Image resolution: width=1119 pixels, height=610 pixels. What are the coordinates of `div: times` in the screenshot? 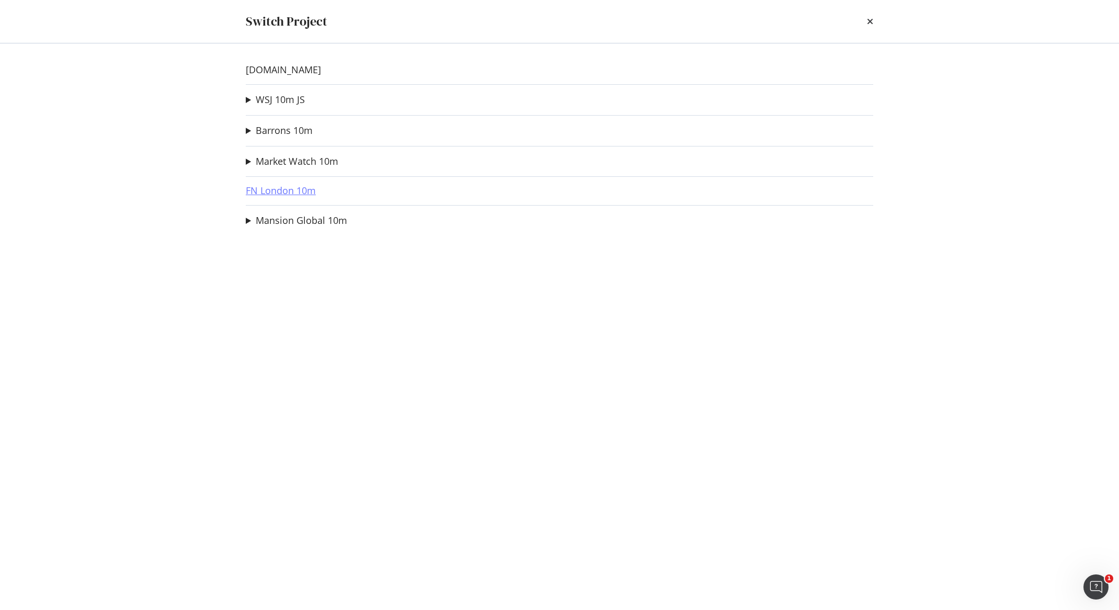 It's located at (870, 21).